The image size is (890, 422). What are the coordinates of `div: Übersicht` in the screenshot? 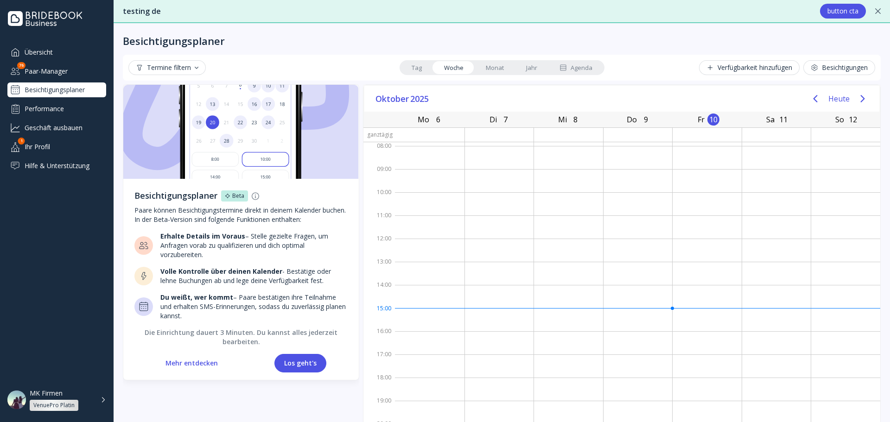 It's located at (57, 52).